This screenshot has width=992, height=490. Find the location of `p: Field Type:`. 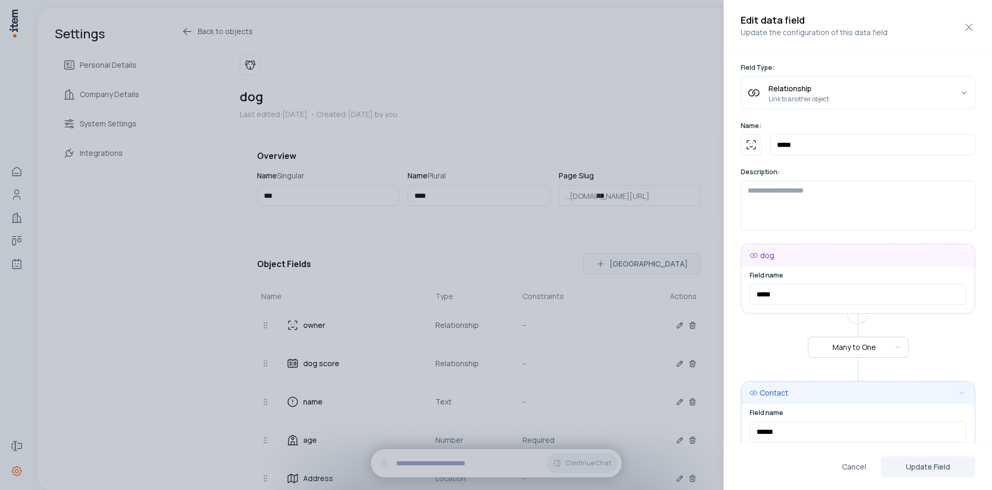

p: Field Type: is located at coordinates (858, 68).